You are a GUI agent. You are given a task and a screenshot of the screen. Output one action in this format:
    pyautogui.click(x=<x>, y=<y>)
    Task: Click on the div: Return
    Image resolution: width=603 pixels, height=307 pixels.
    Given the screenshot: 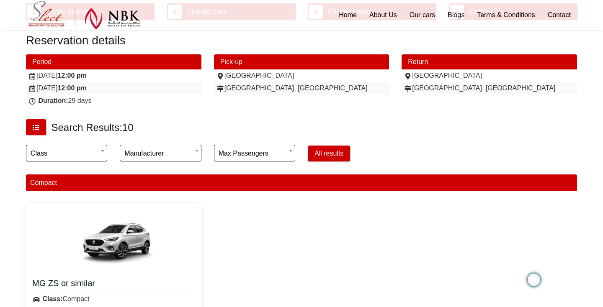 What is the action you would take?
    pyautogui.click(x=489, y=62)
    